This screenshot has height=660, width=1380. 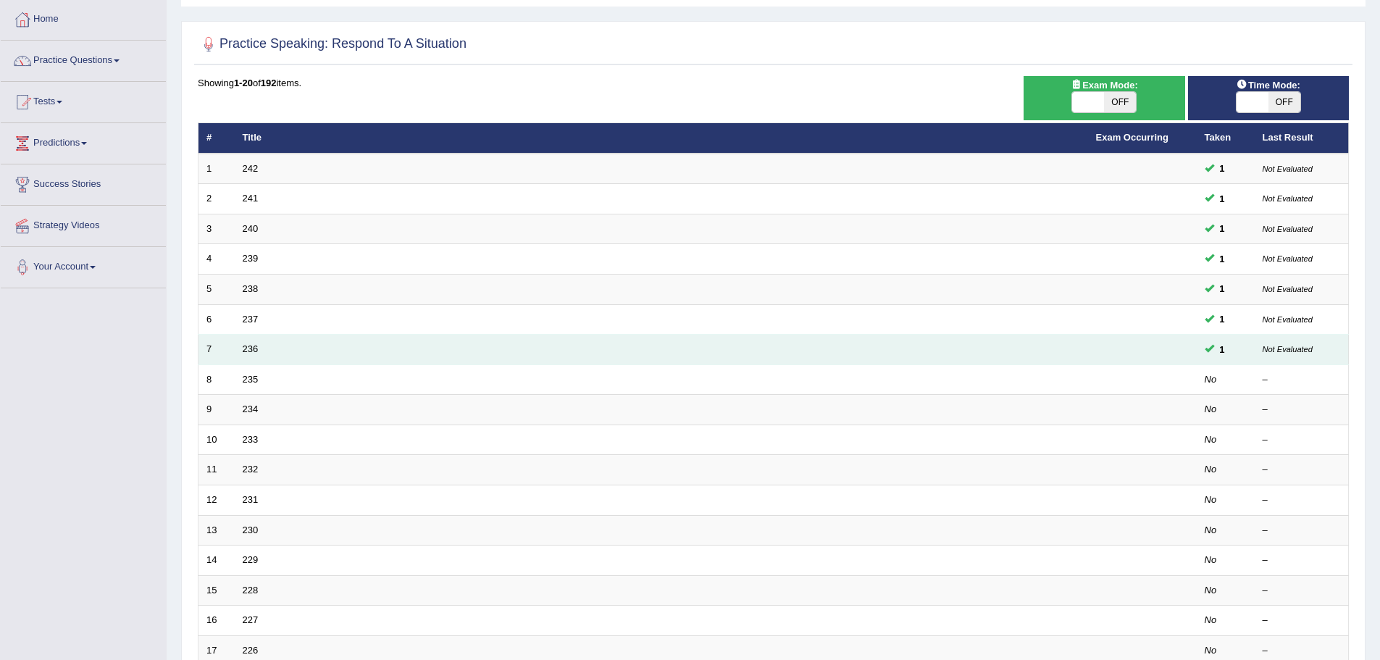 What do you see at coordinates (251, 620) in the screenshot?
I see `a: 227` at bounding box center [251, 620].